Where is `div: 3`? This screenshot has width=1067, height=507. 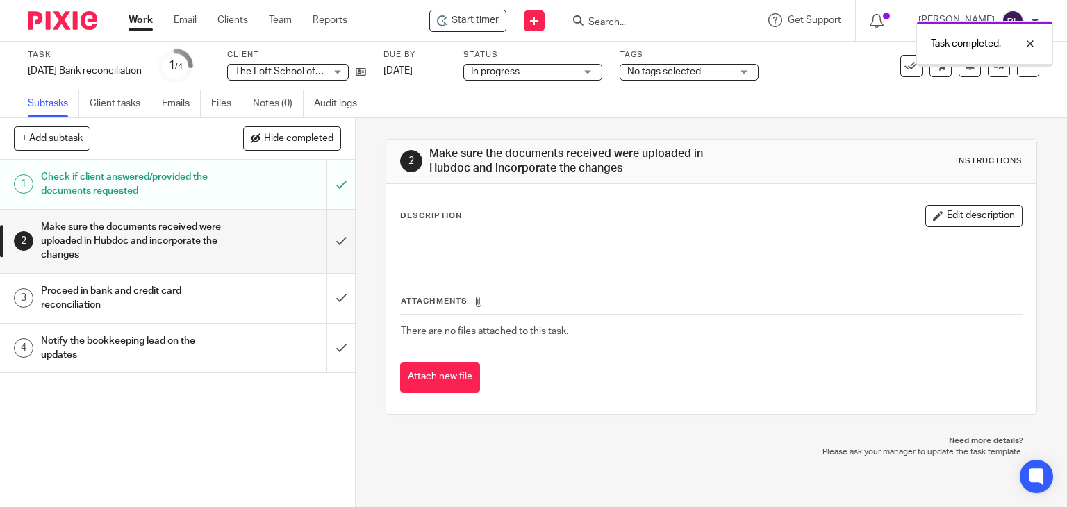 div: 3 is located at coordinates (24, 298).